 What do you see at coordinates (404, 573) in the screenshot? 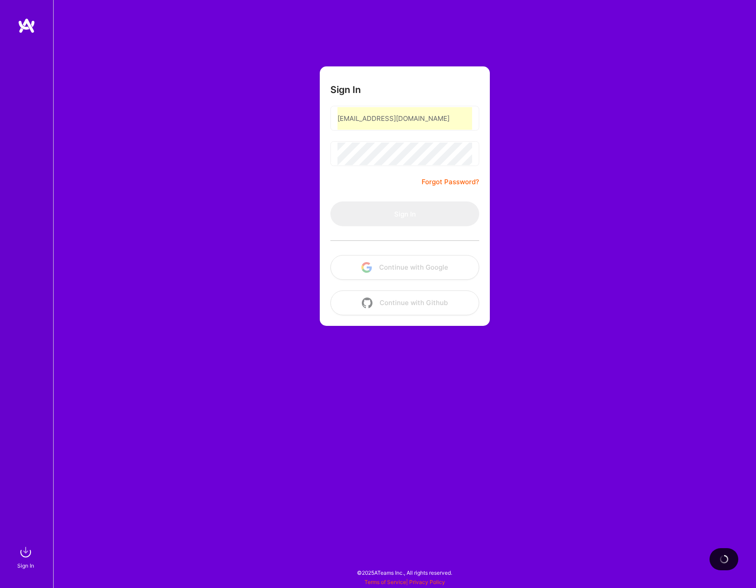
I see `div: © 2025 ATeams Inc., All rights reserved.` at bounding box center [404, 573].